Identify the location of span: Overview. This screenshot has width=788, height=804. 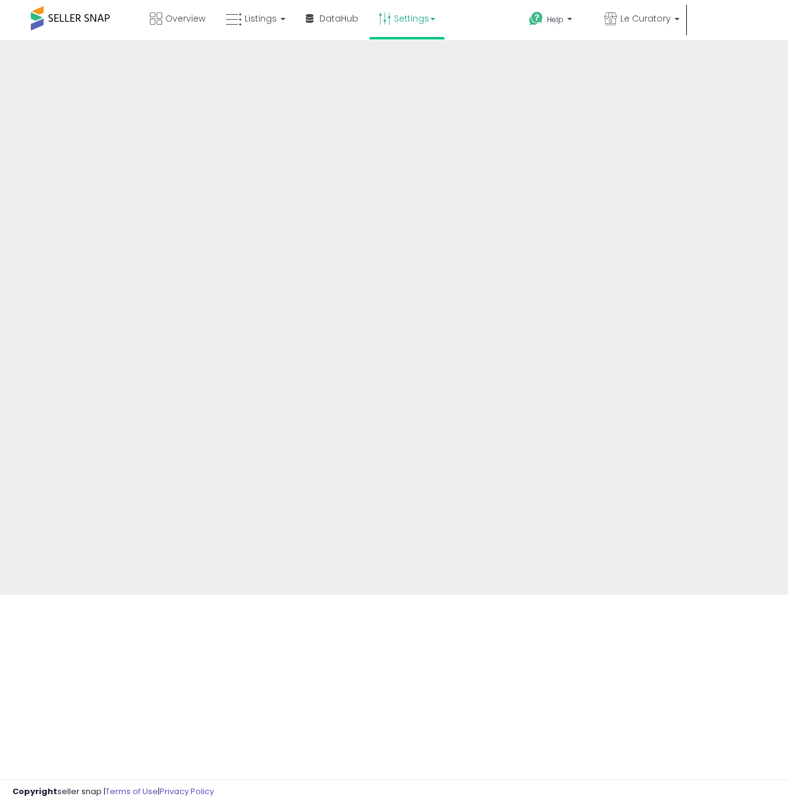
(185, 19).